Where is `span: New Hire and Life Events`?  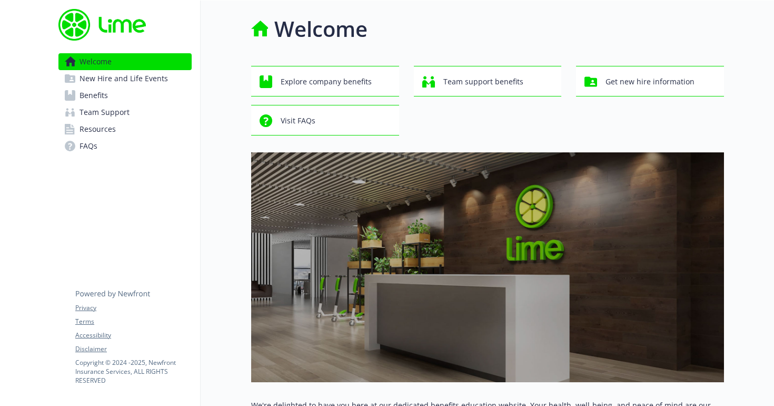 span: New Hire and Life Events is located at coordinates (124, 78).